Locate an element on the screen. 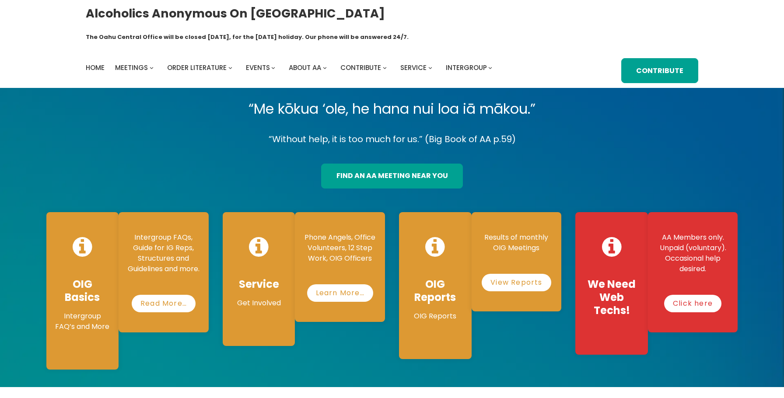  a: Learn More… is located at coordinates (340, 293).